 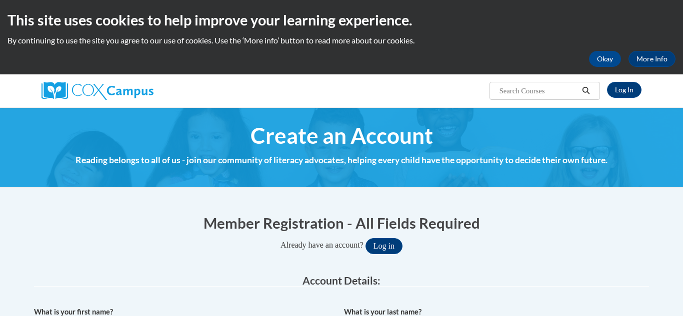 I want to click on h2: This site uses cookies to help improve your learning experience., so click(x=341, y=20).